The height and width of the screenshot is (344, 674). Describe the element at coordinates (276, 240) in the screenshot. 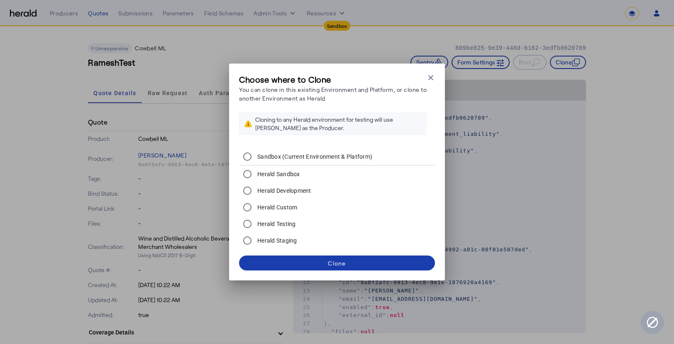

I see `label: Herald Staging` at that location.